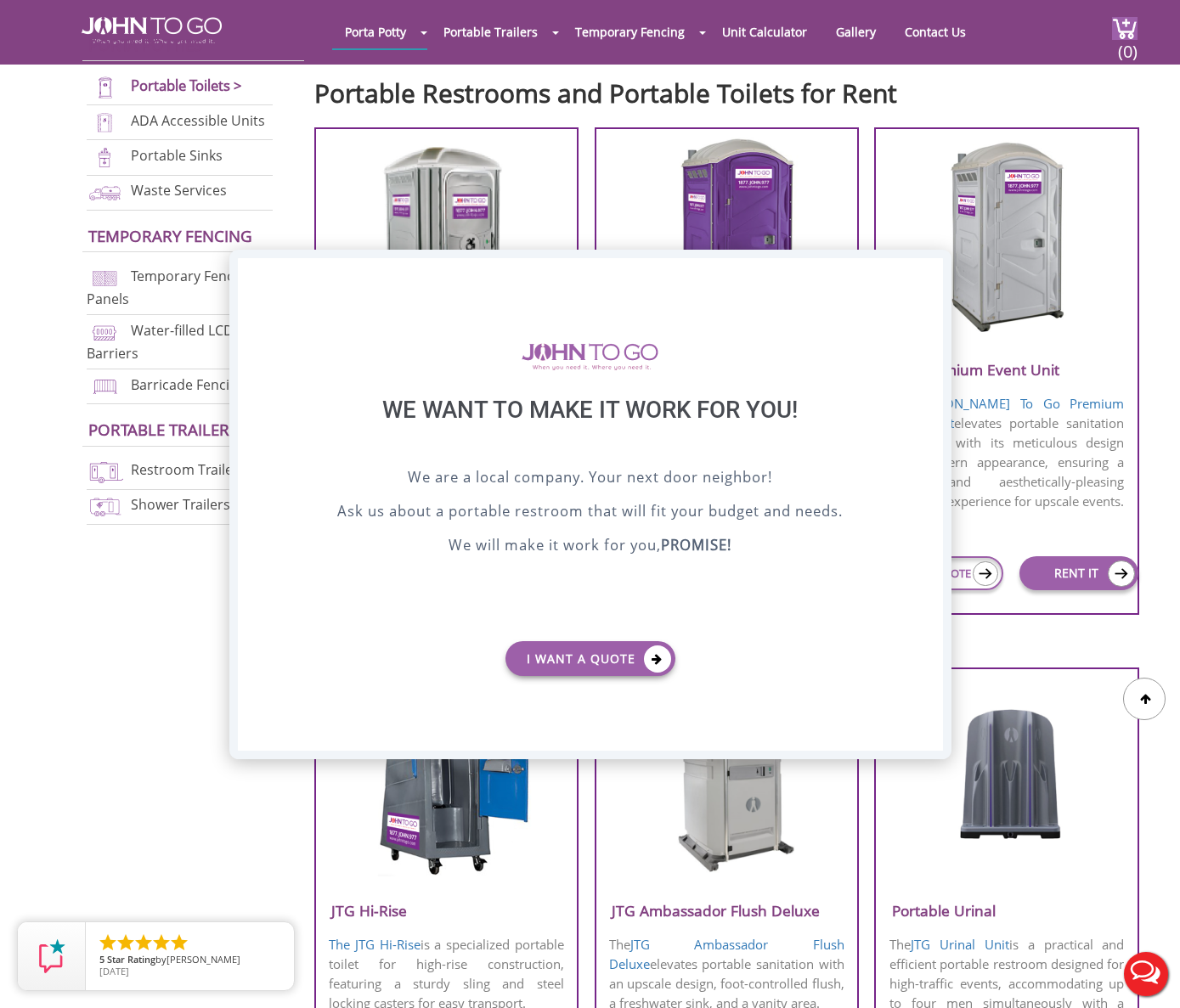 Image resolution: width=1180 pixels, height=1008 pixels. What do you see at coordinates (102, 959) in the screenshot?
I see `span: 5` at bounding box center [102, 959].